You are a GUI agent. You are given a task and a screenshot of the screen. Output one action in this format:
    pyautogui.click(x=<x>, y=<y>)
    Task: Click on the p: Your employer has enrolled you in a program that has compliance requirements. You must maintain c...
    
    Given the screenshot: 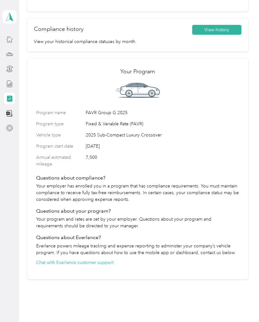 What is the action you would take?
    pyautogui.click(x=137, y=193)
    